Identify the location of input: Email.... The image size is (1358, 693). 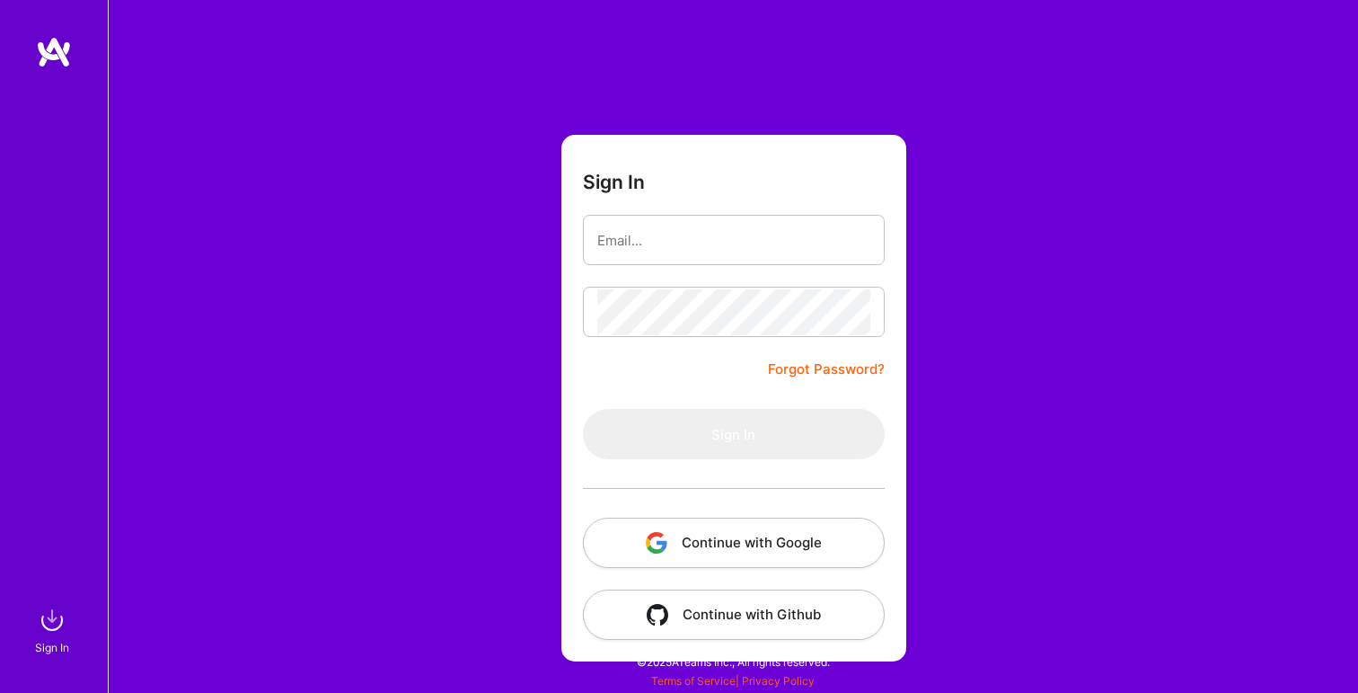
(734, 240).